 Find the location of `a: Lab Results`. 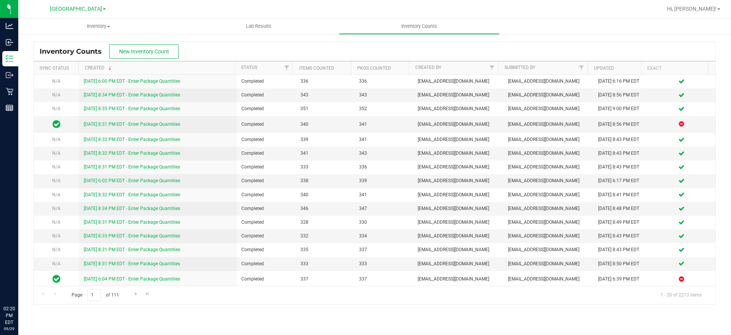

a: Lab Results is located at coordinates (259, 26).